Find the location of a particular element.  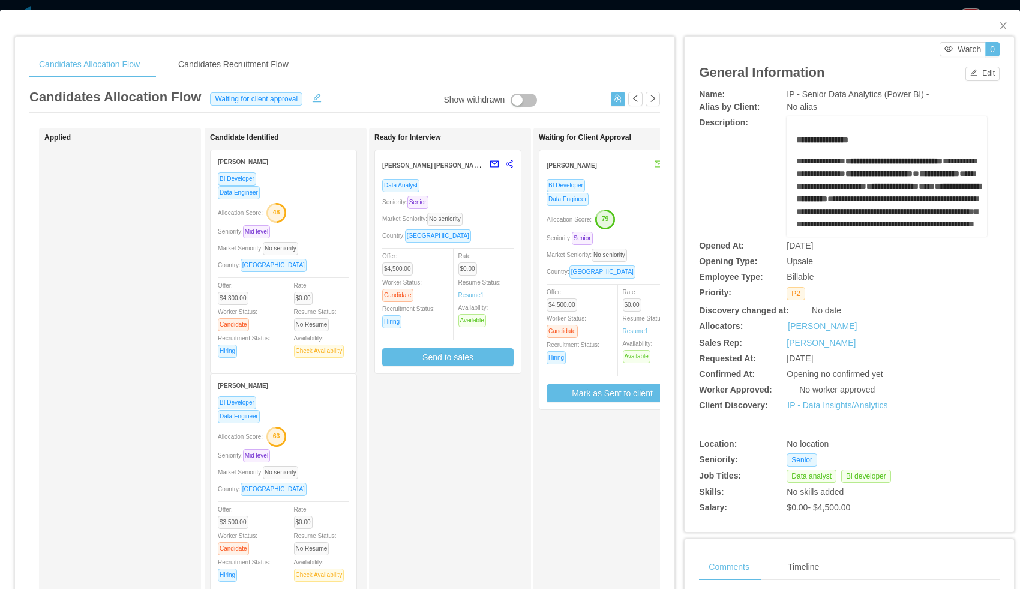

div: Timeline is located at coordinates (804, 567).